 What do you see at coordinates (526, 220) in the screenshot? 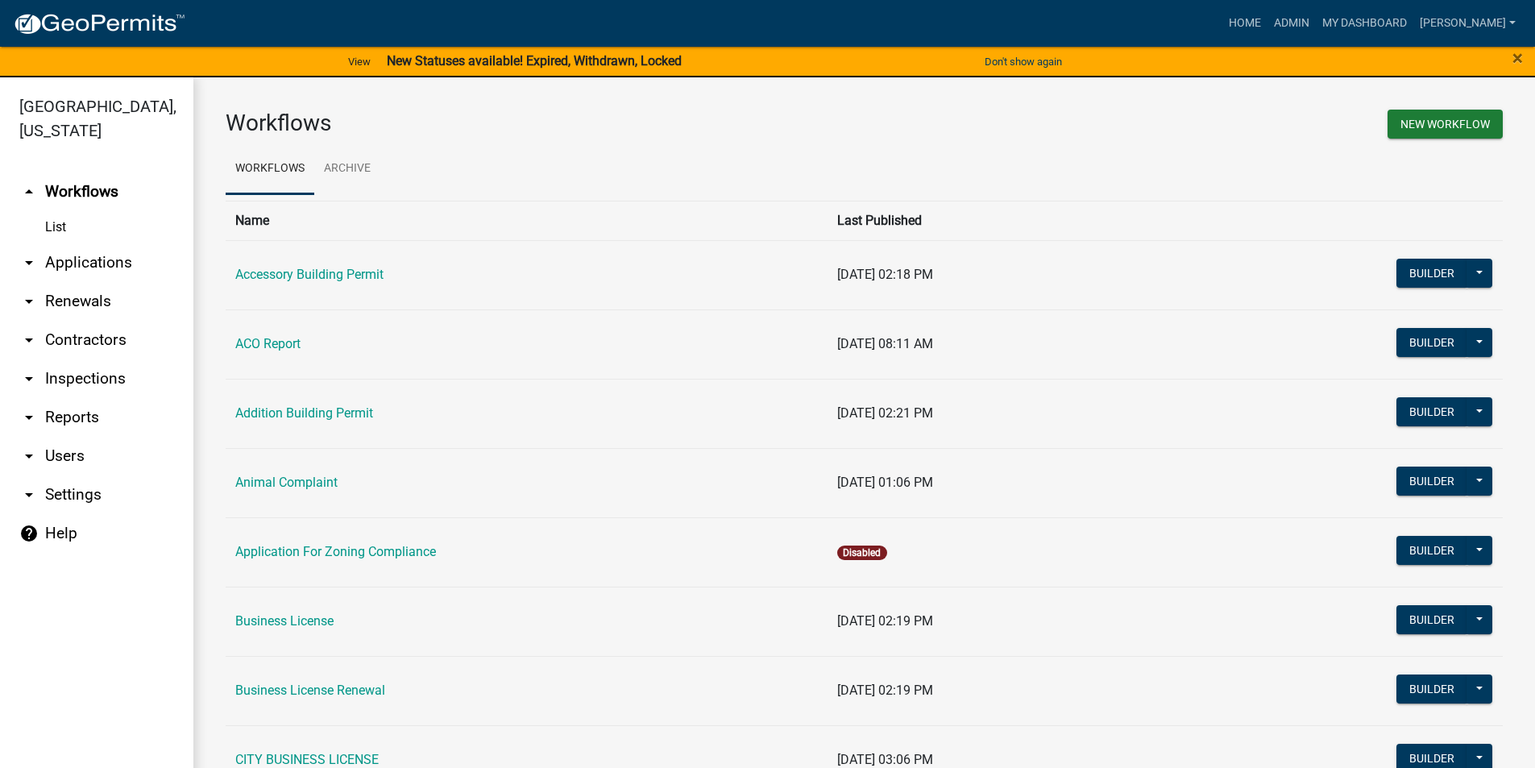
I see `th: Name` at bounding box center [526, 220].